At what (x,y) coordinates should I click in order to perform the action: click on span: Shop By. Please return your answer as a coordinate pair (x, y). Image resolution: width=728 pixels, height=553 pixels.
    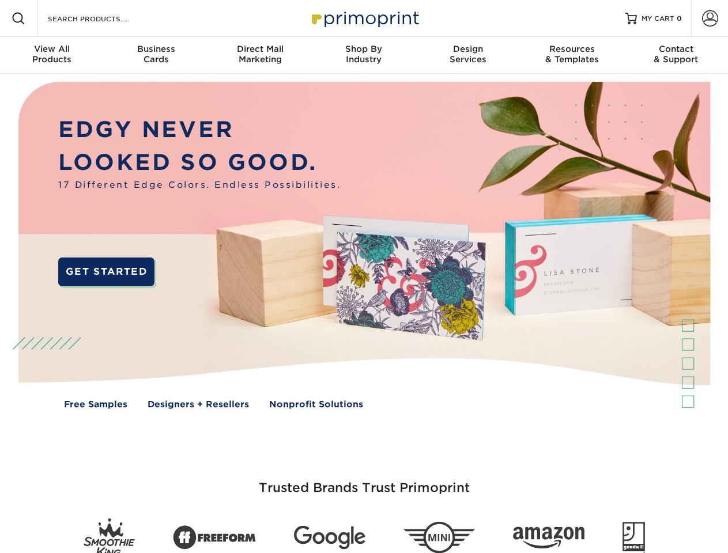
    Looking at the image, I should click on (364, 49).